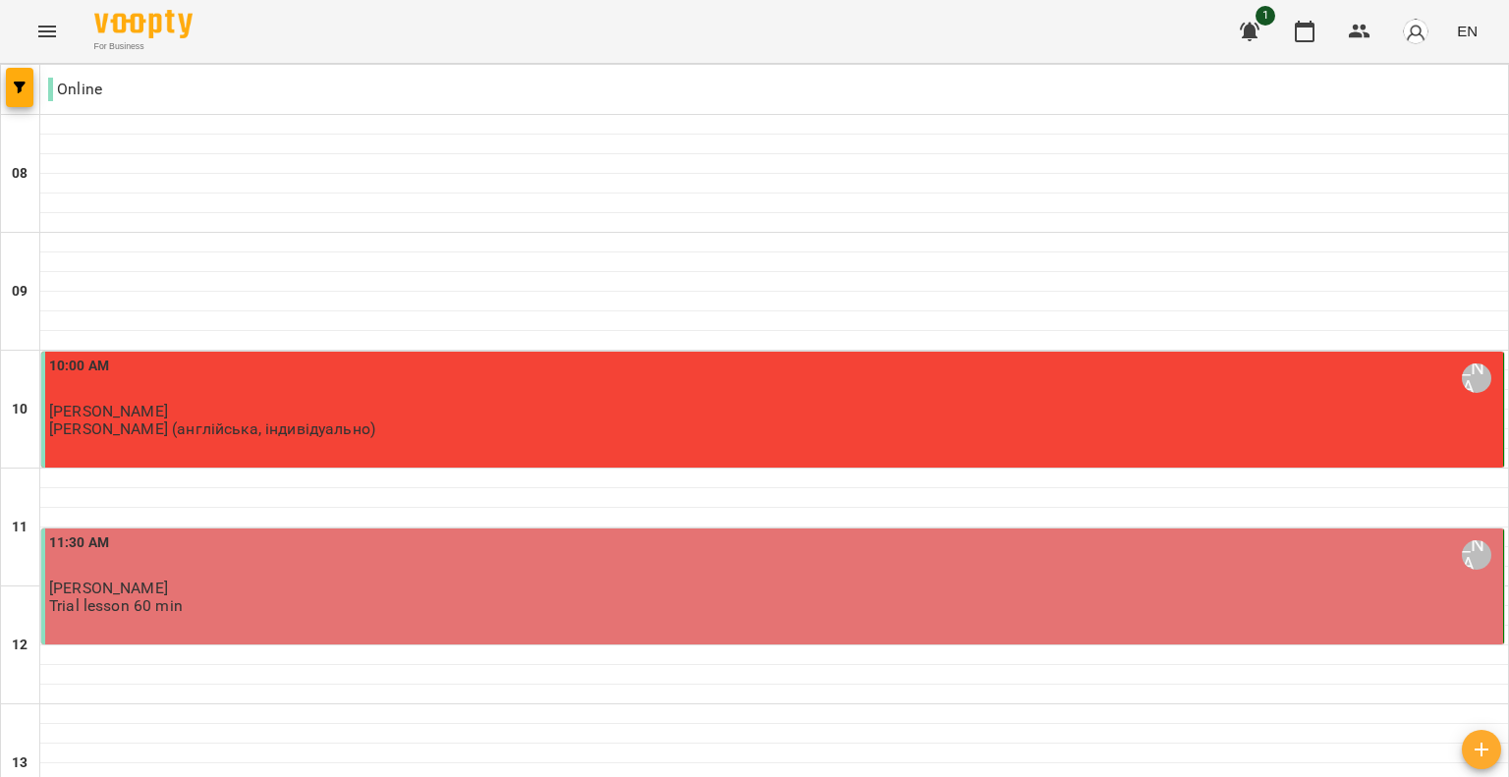 This screenshot has width=1509, height=777. I want to click on img: avatar_s.png, so click(1416, 31).